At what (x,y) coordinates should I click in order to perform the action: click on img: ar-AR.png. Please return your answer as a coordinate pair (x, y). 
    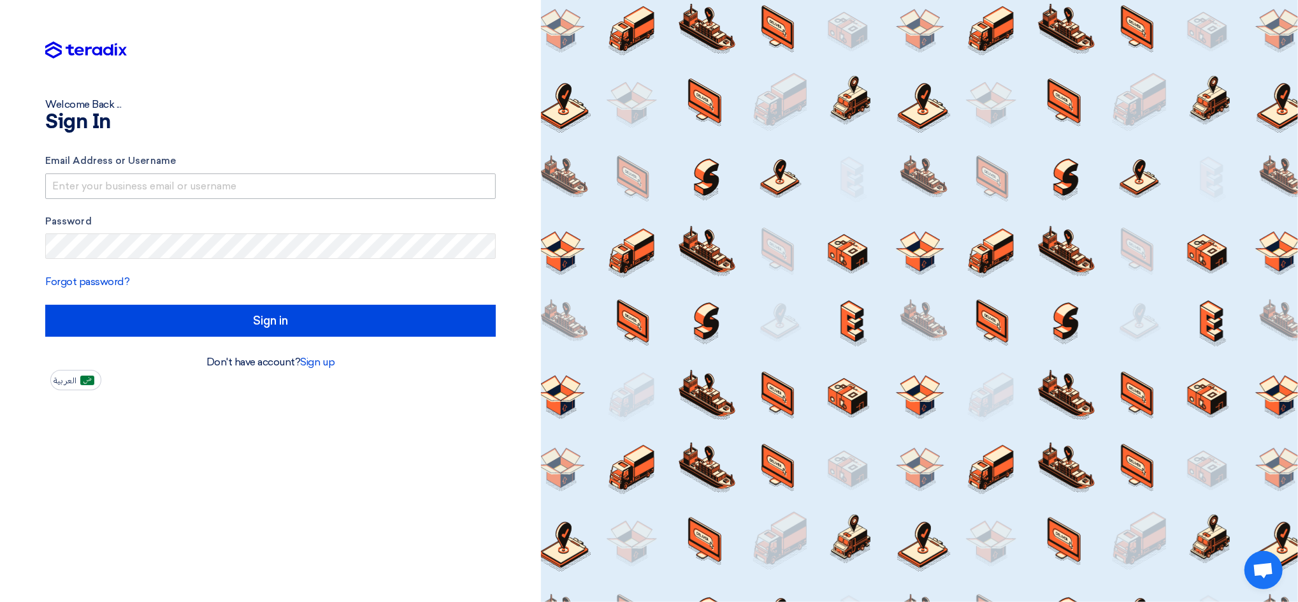
    Looking at the image, I should click on (87, 380).